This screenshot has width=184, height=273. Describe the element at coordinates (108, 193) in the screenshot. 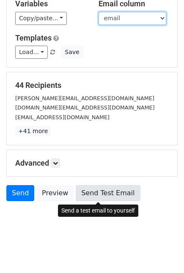

I see `a: Send Test Email` at that location.